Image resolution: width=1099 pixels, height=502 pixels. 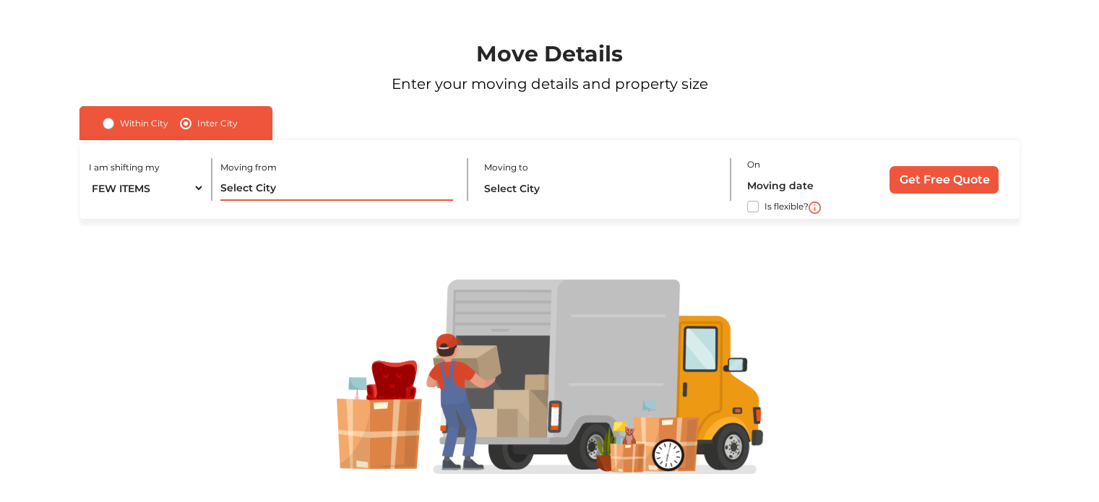 What do you see at coordinates (786, 205) in the screenshot?
I see `label: Is flexible?` at bounding box center [786, 205].